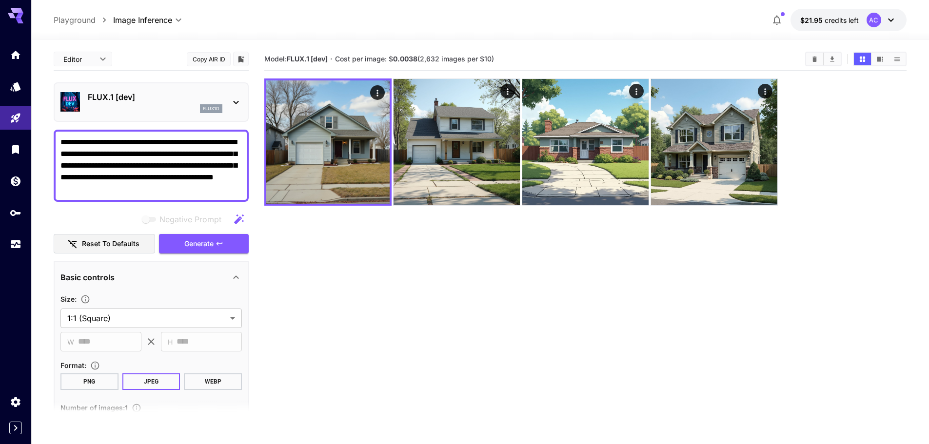 This screenshot has height=444, width=929. What do you see at coordinates (89, 382) in the screenshot?
I see `button: PNG` at bounding box center [89, 382].